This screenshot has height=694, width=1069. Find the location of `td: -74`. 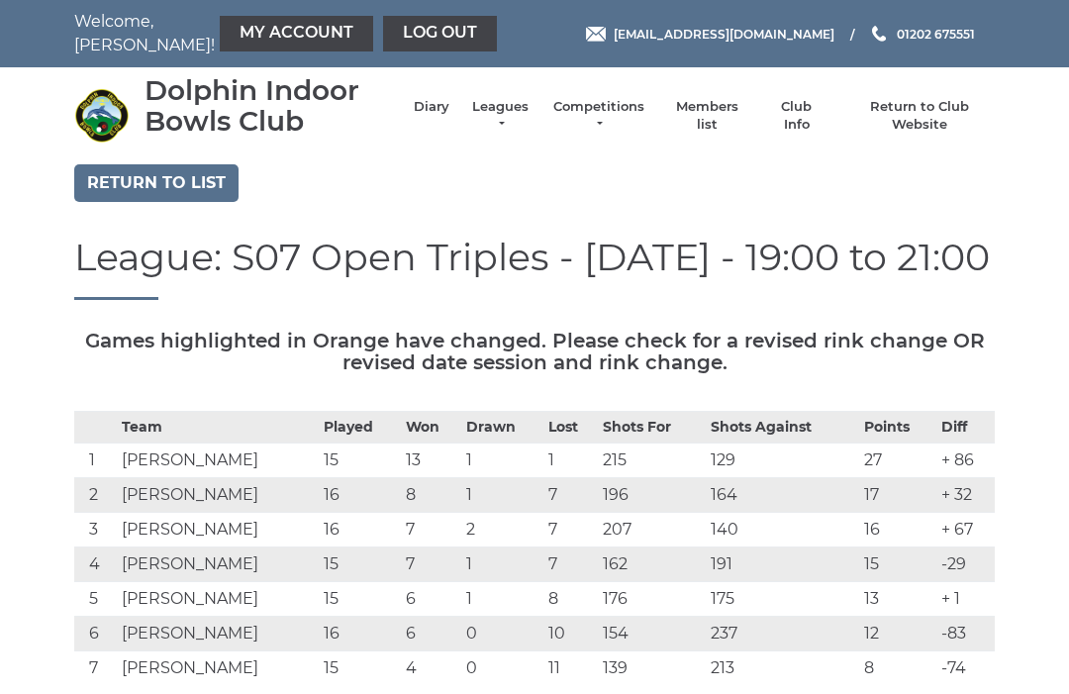

td: -74 is located at coordinates (965, 668).